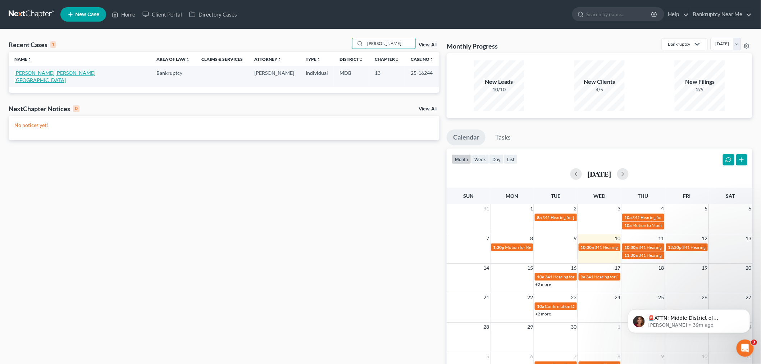 This screenshot has width=761, height=364. What do you see at coordinates (44, 109) in the screenshot?
I see `div: NextChapter Notices` at bounding box center [44, 109].